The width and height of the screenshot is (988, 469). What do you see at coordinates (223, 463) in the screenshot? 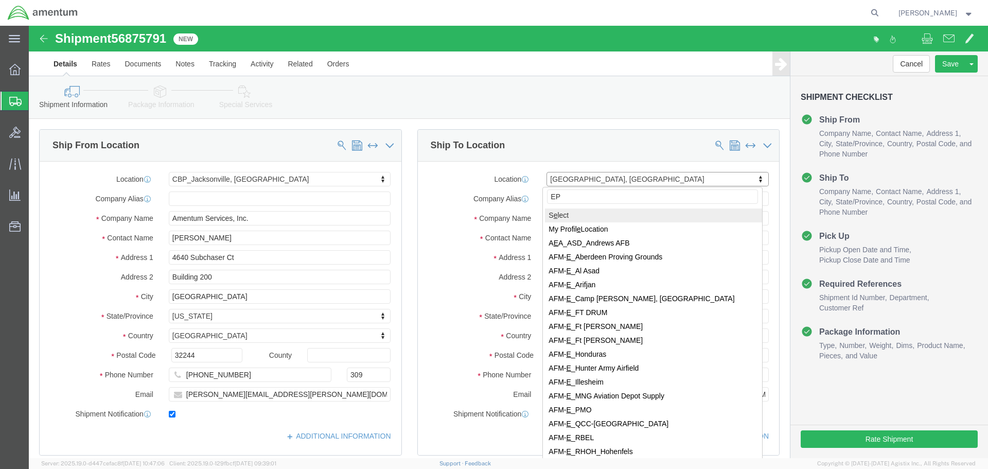
I see `span: Client: 2025.19.0-129fbcf` at bounding box center [223, 463].